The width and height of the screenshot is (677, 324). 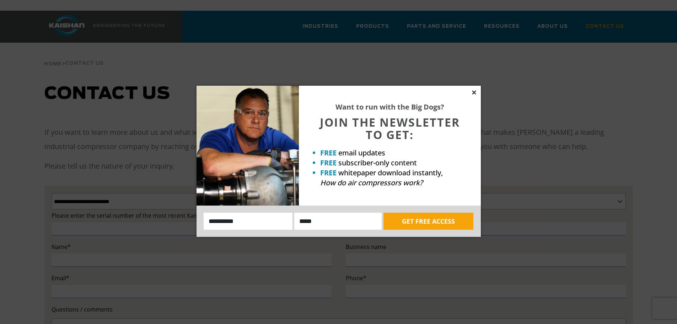 I want to click on span: email updates, so click(x=362, y=152).